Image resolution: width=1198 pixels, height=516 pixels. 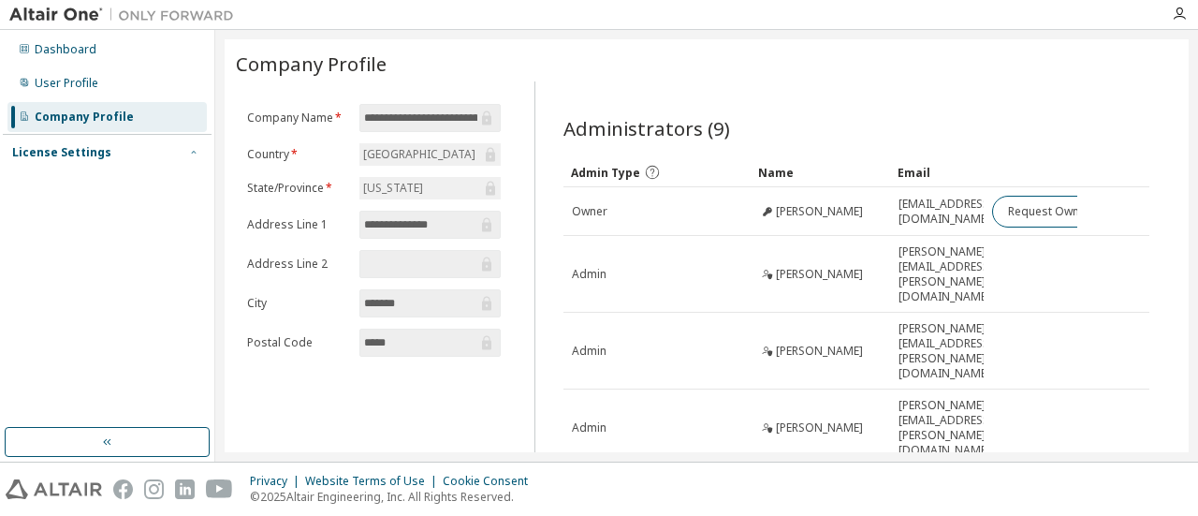 What do you see at coordinates (184, 488) in the screenshot?
I see `img: linkedin.svg` at bounding box center [184, 488].